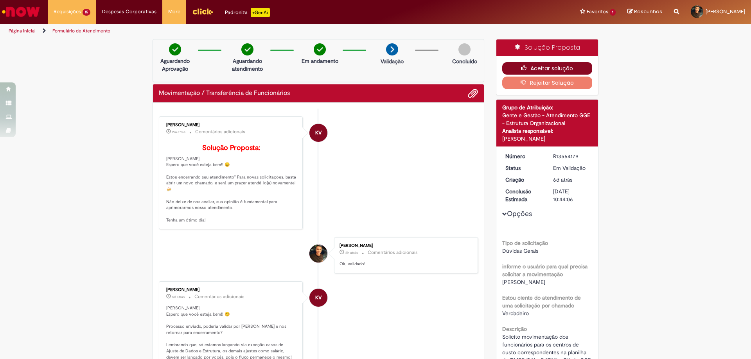 The width and height of the screenshot is (751, 359). What do you see at coordinates (179, 132) in the screenshot?
I see `span: 2m atrás` at bounding box center [179, 132].